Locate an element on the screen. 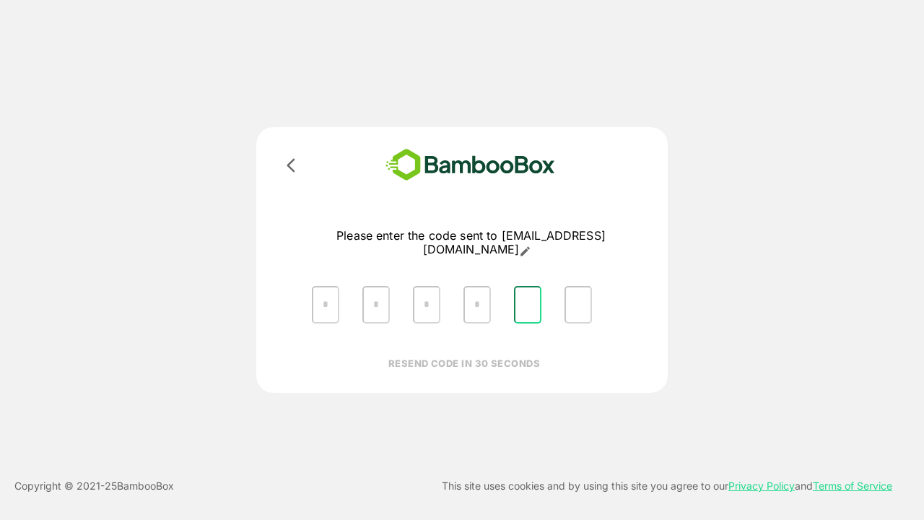 This screenshot has width=924, height=520. input: Please enter OTP character 5 is located at coordinates (528, 305).